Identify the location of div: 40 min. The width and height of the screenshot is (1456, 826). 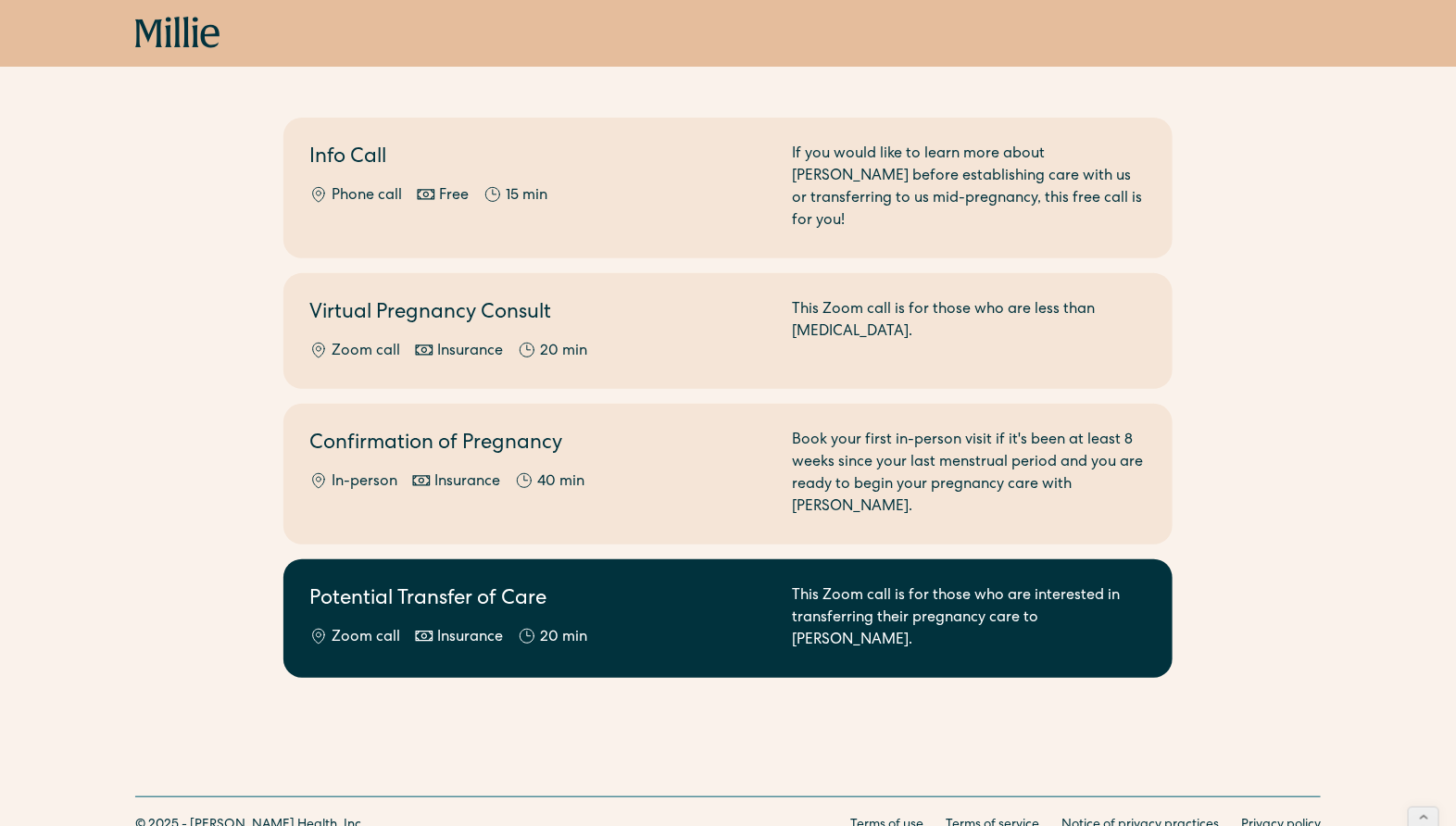
(560, 482).